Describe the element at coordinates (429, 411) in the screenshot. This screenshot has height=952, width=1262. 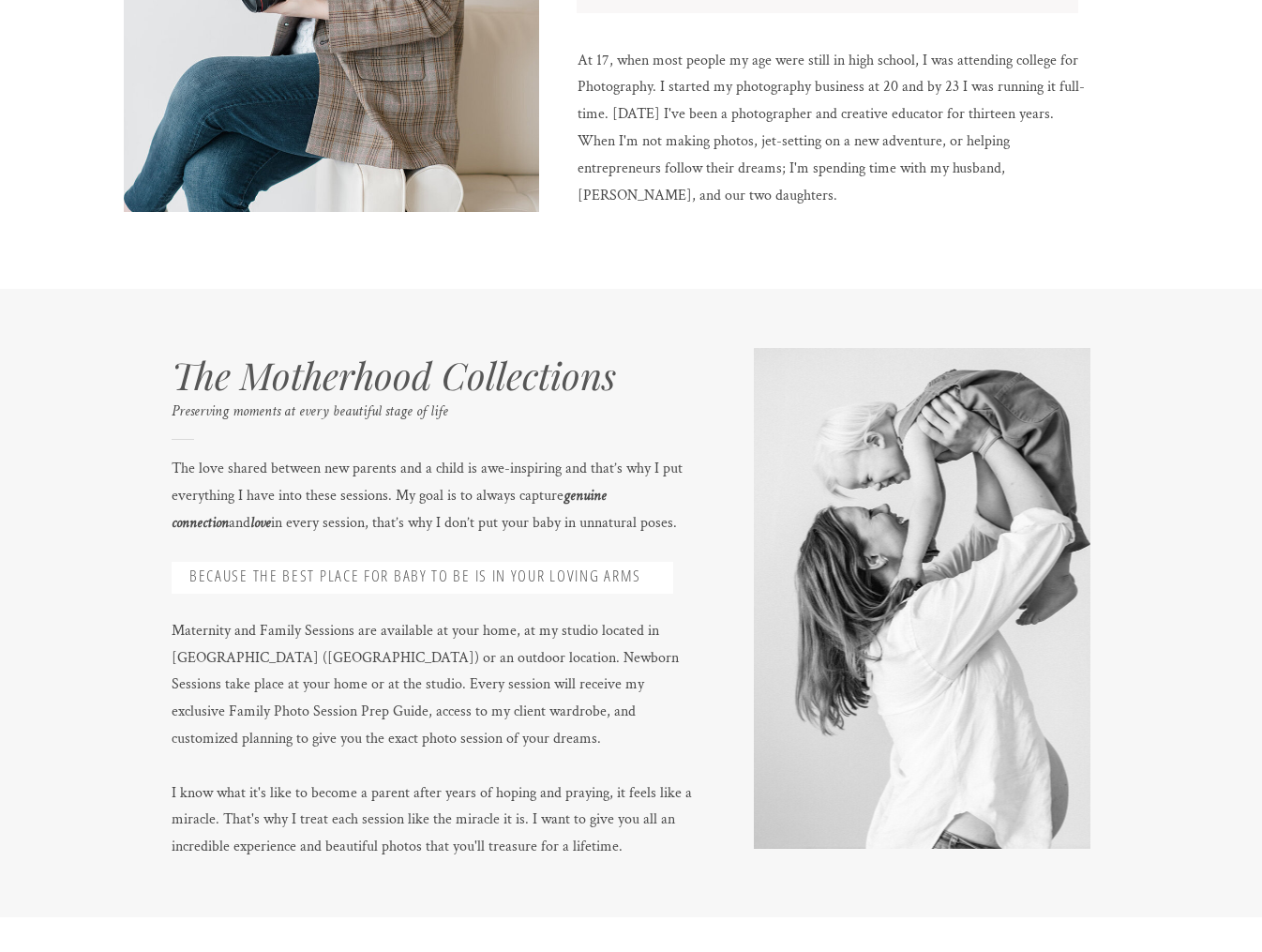
I see `p: Preserving moments at every beautiful stage of life` at that location.